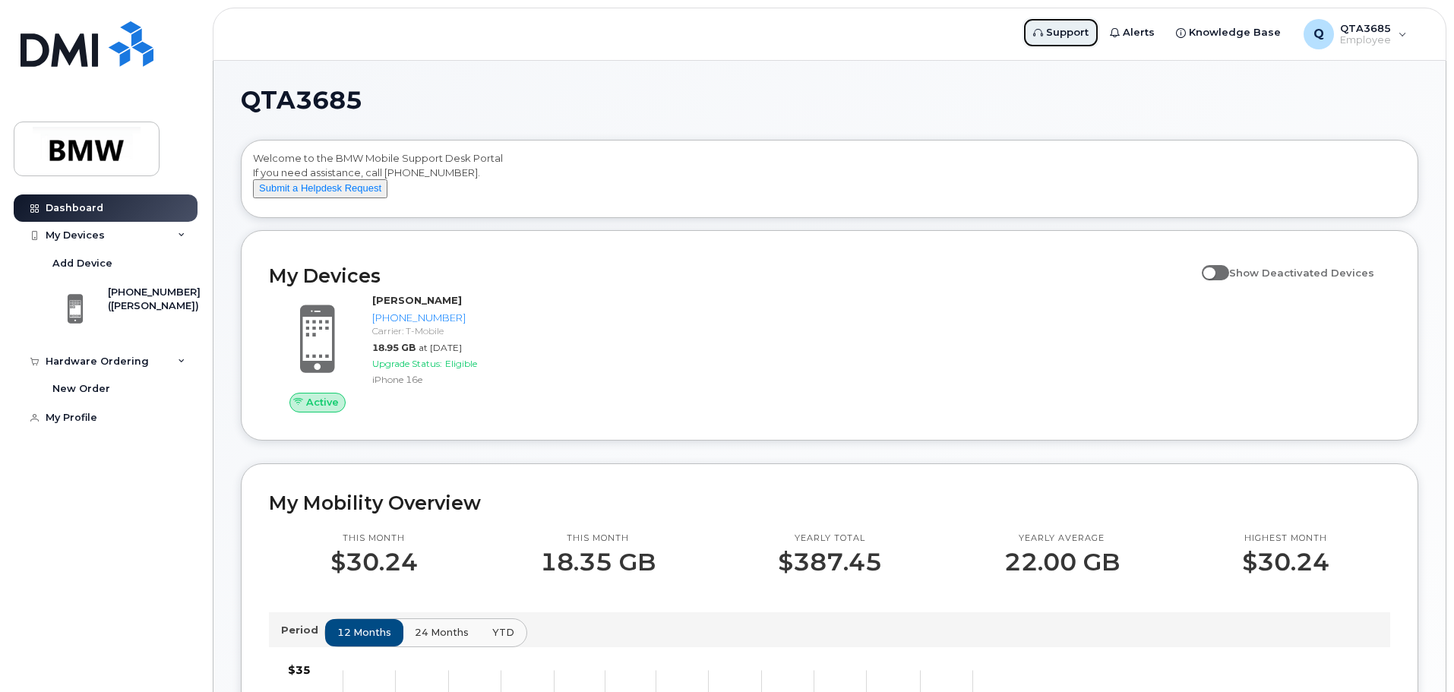 Image resolution: width=1454 pixels, height=692 pixels. I want to click on input: Show Deactivated Devices, so click(1208, 264).